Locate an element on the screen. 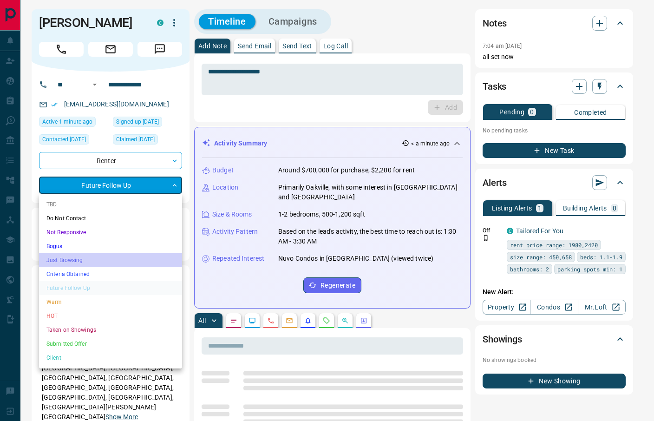 Image resolution: width=654 pixels, height=421 pixels. li: Just Browsing is located at coordinates (110, 260).